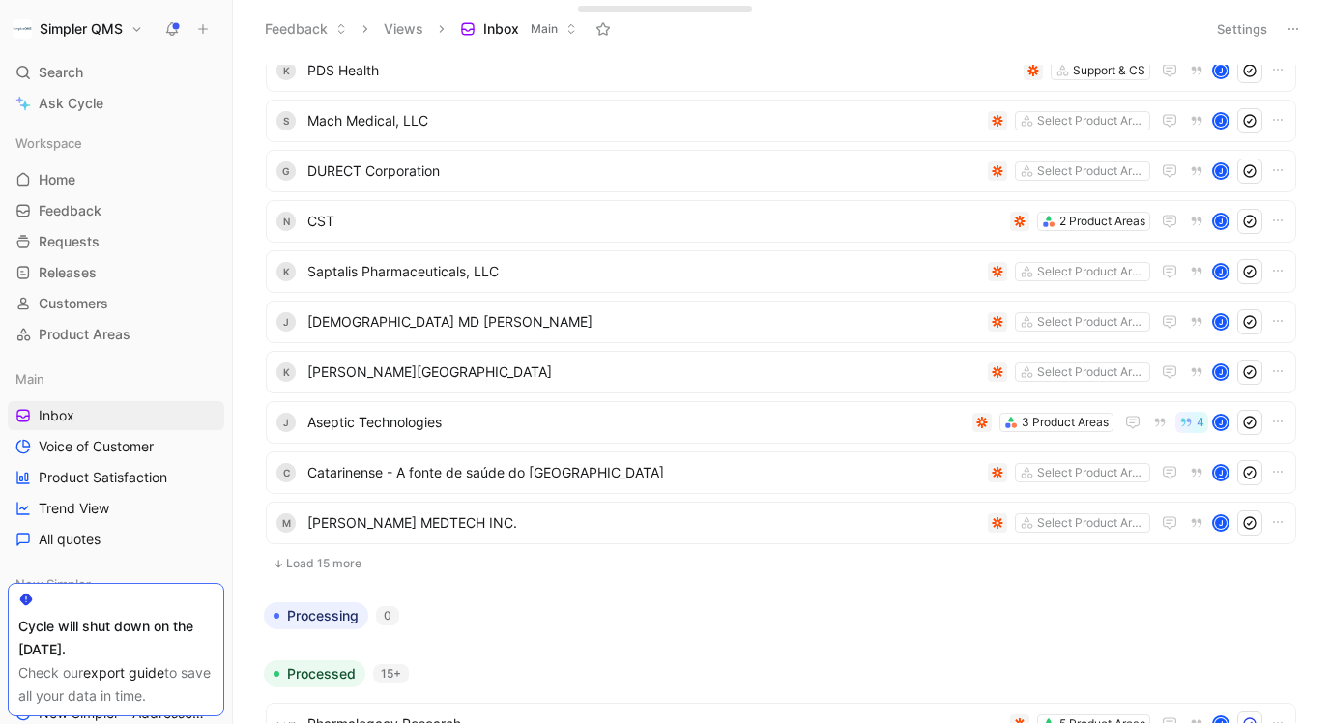  Describe the element at coordinates (403, 29) in the screenshot. I see `button: Views` at that location.